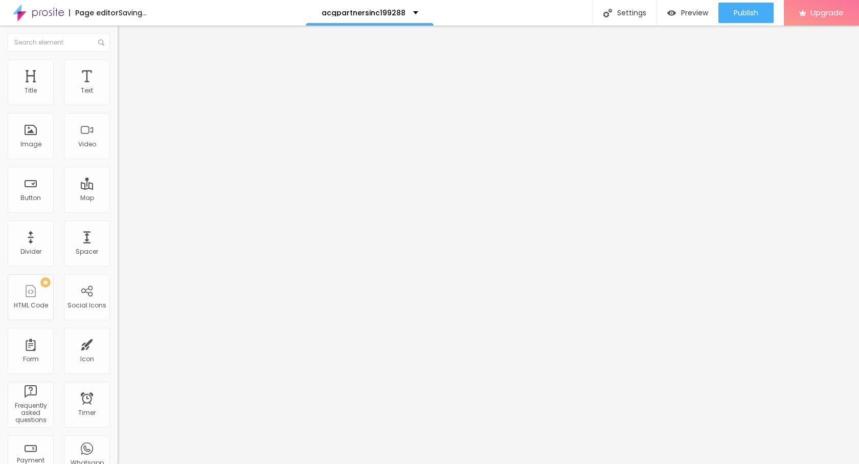 This screenshot has width=859, height=464. What do you see at coordinates (87, 198) in the screenshot?
I see `div: Map` at bounding box center [87, 198].